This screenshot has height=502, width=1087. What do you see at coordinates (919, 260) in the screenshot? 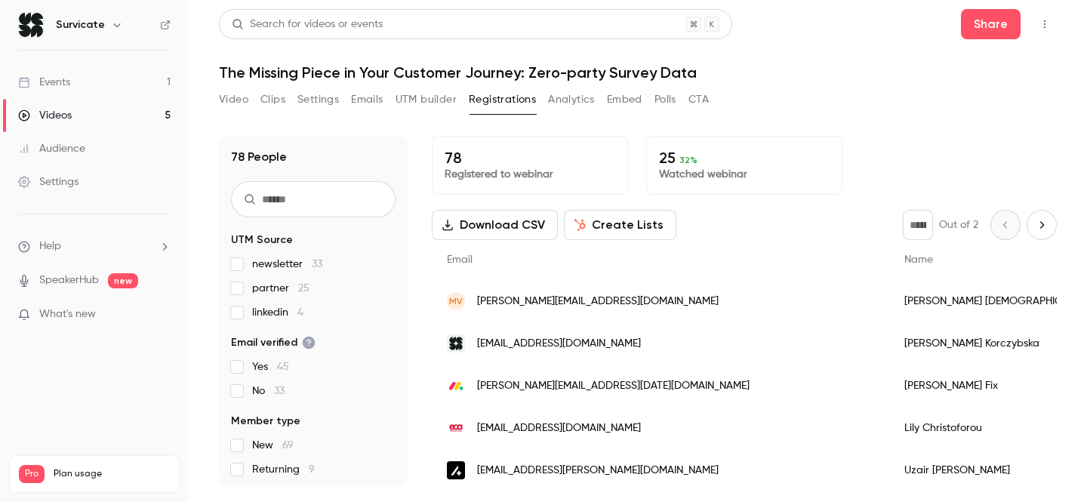
I see `span: Name` at bounding box center [919, 260].